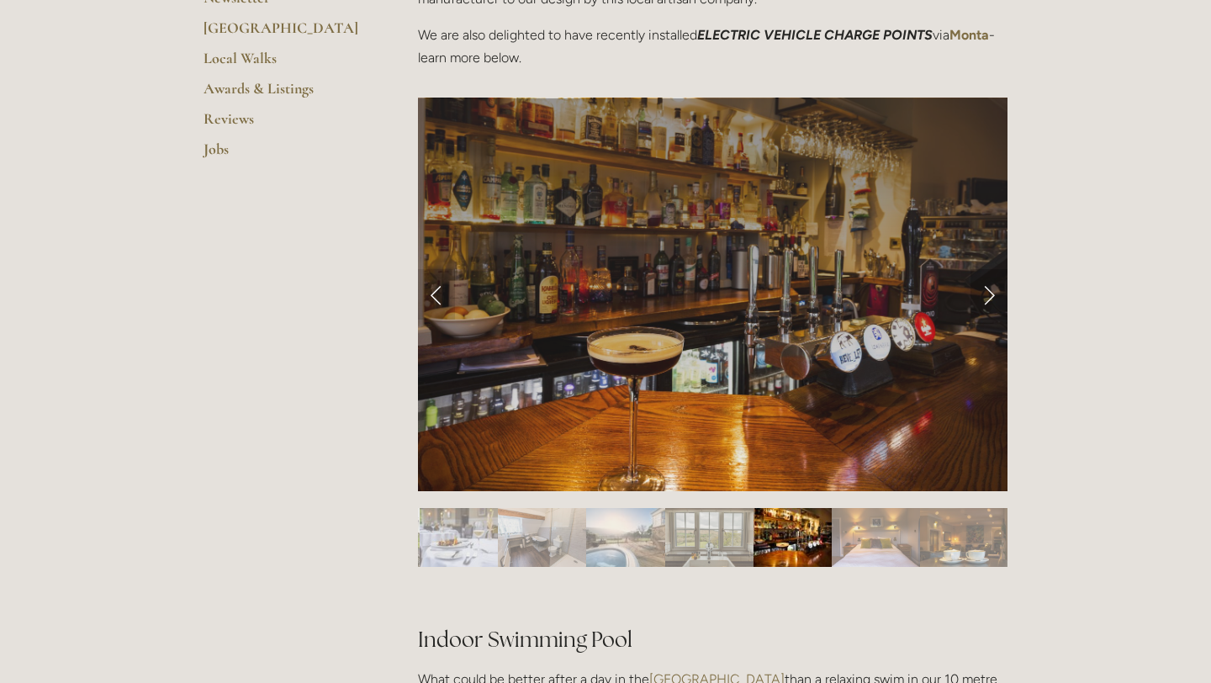  I want to click on img: Slide 10, so click(792, 537).